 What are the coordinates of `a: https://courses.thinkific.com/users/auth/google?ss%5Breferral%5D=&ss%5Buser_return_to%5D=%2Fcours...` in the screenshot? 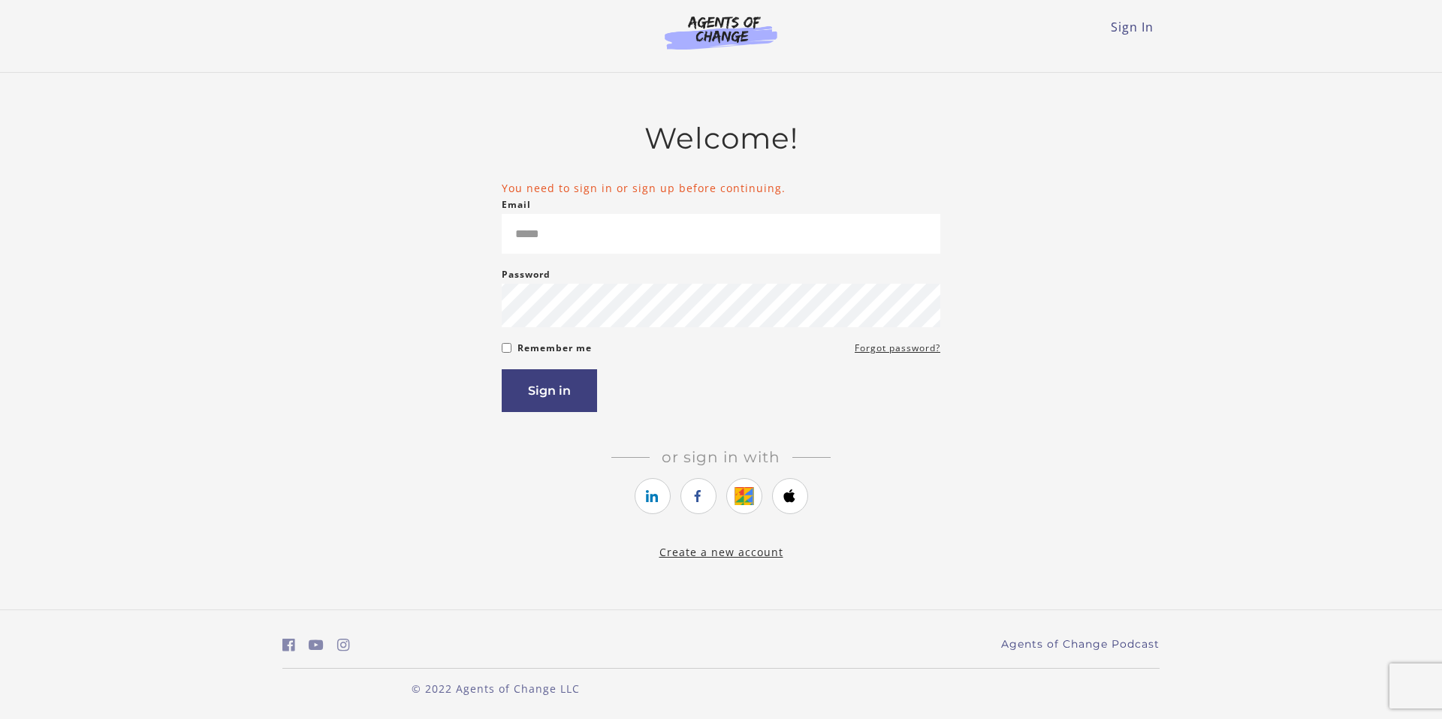 It's located at (744, 496).